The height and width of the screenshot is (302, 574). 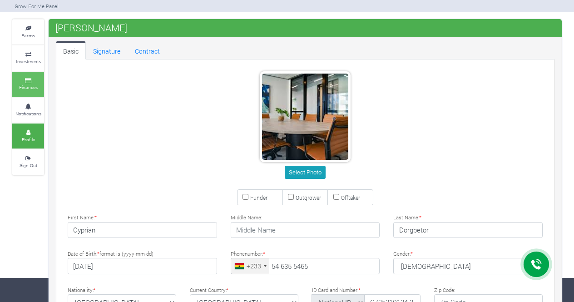 What do you see at coordinates (28, 32) in the screenshot?
I see `a: Farms` at bounding box center [28, 32].